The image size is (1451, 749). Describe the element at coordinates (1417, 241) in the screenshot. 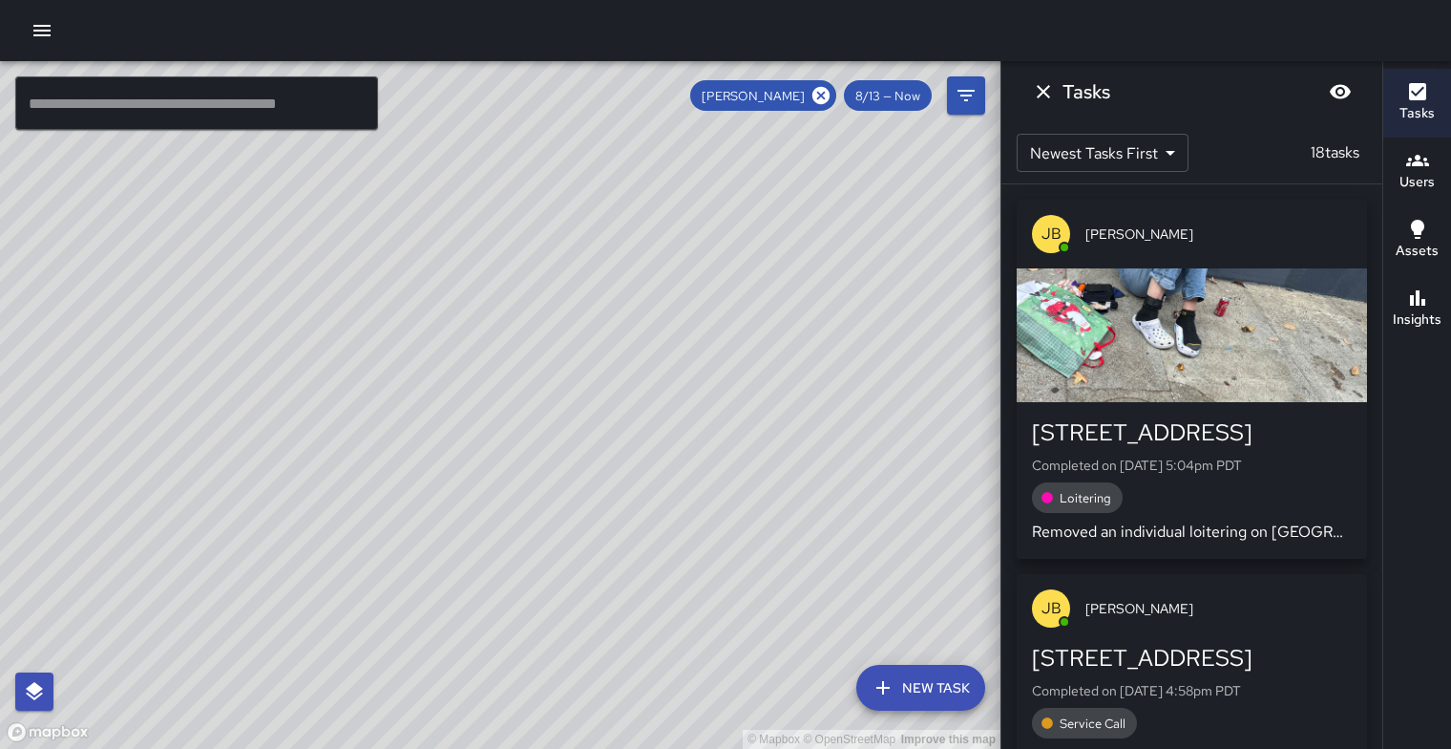

I see `button: Assets` at that location.